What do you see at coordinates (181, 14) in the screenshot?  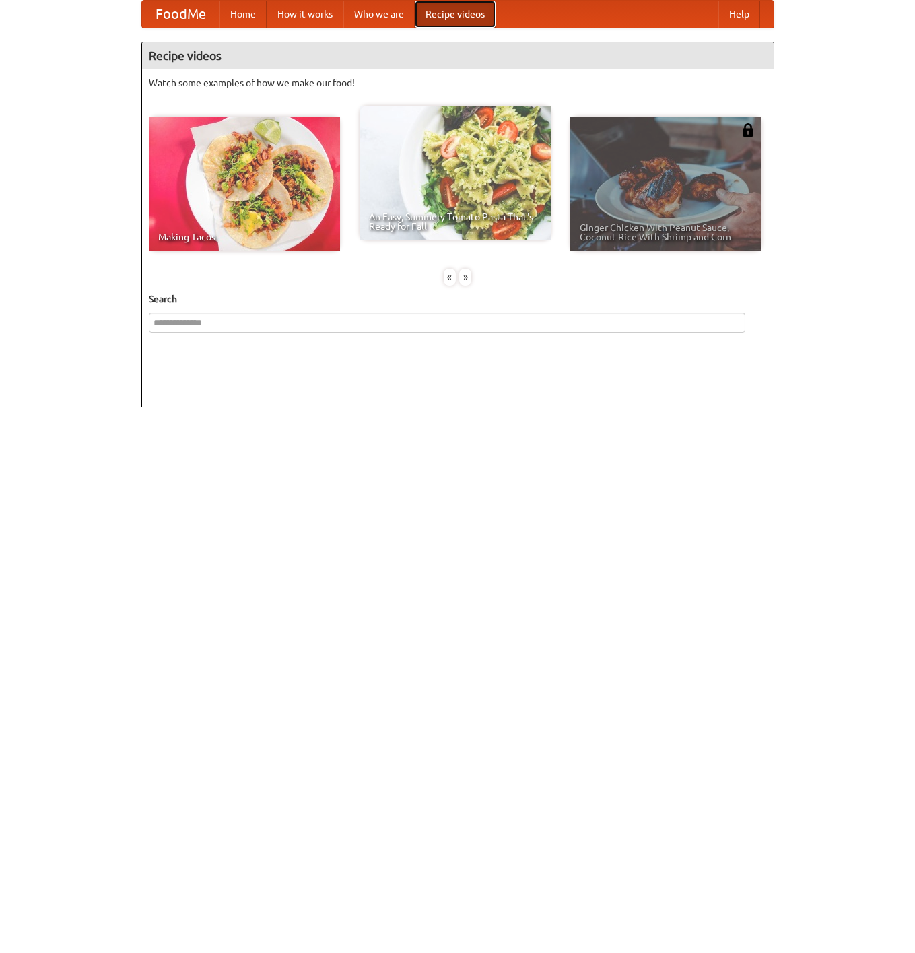 I see `a: FoodMe` at bounding box center [181, 14].